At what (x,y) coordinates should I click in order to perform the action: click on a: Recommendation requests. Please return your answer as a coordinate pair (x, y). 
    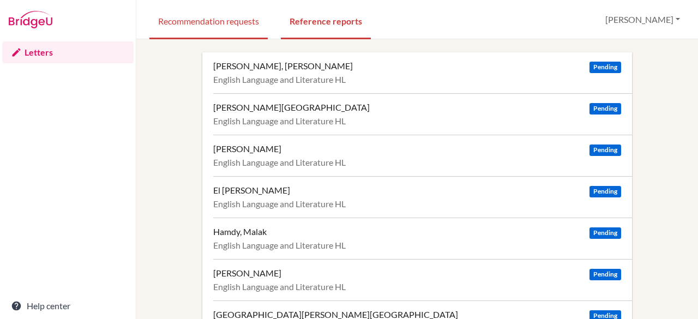
    Looking at the image, I should click on (208, 20).